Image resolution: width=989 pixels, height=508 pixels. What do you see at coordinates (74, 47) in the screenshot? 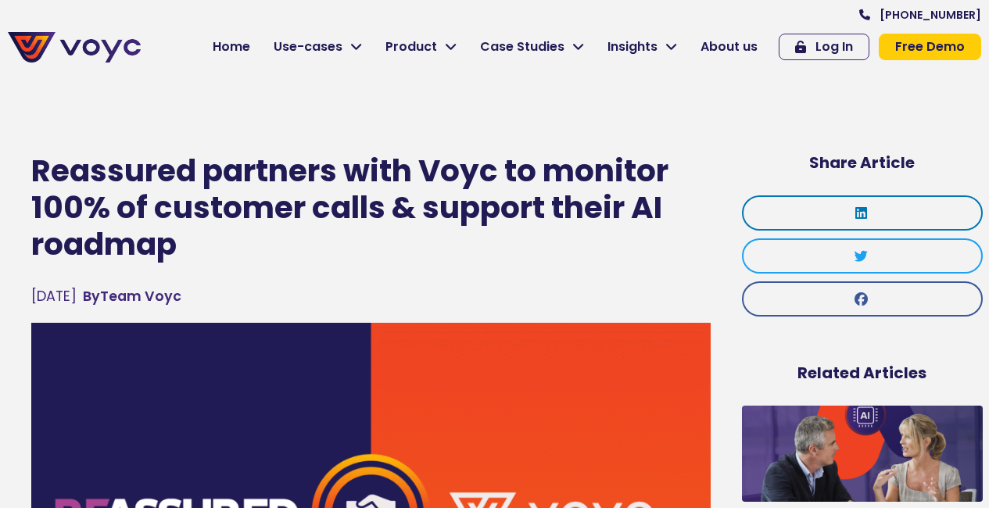
I see `img: voyc-full-logo` at bounding box center [74, 47].